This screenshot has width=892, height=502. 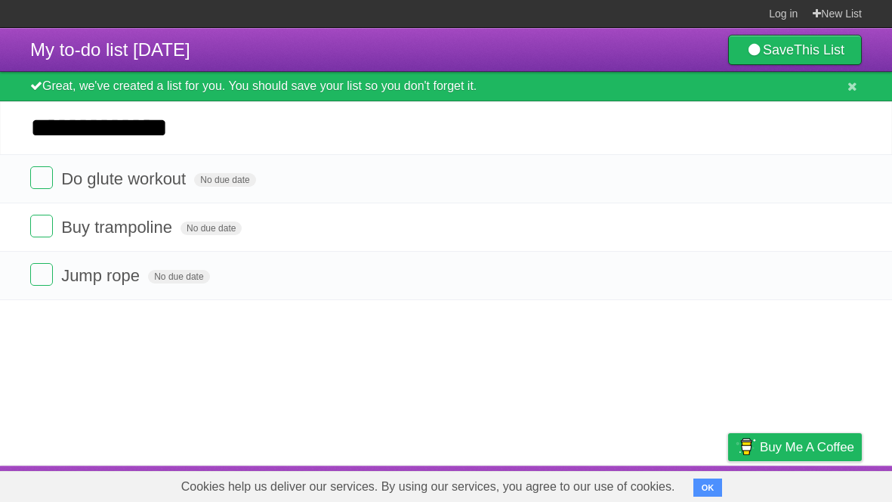 What do you see at coordinates (125, 178) in the screenshot?
I see `span: Do glute workout` at bounding box center [125, 178].